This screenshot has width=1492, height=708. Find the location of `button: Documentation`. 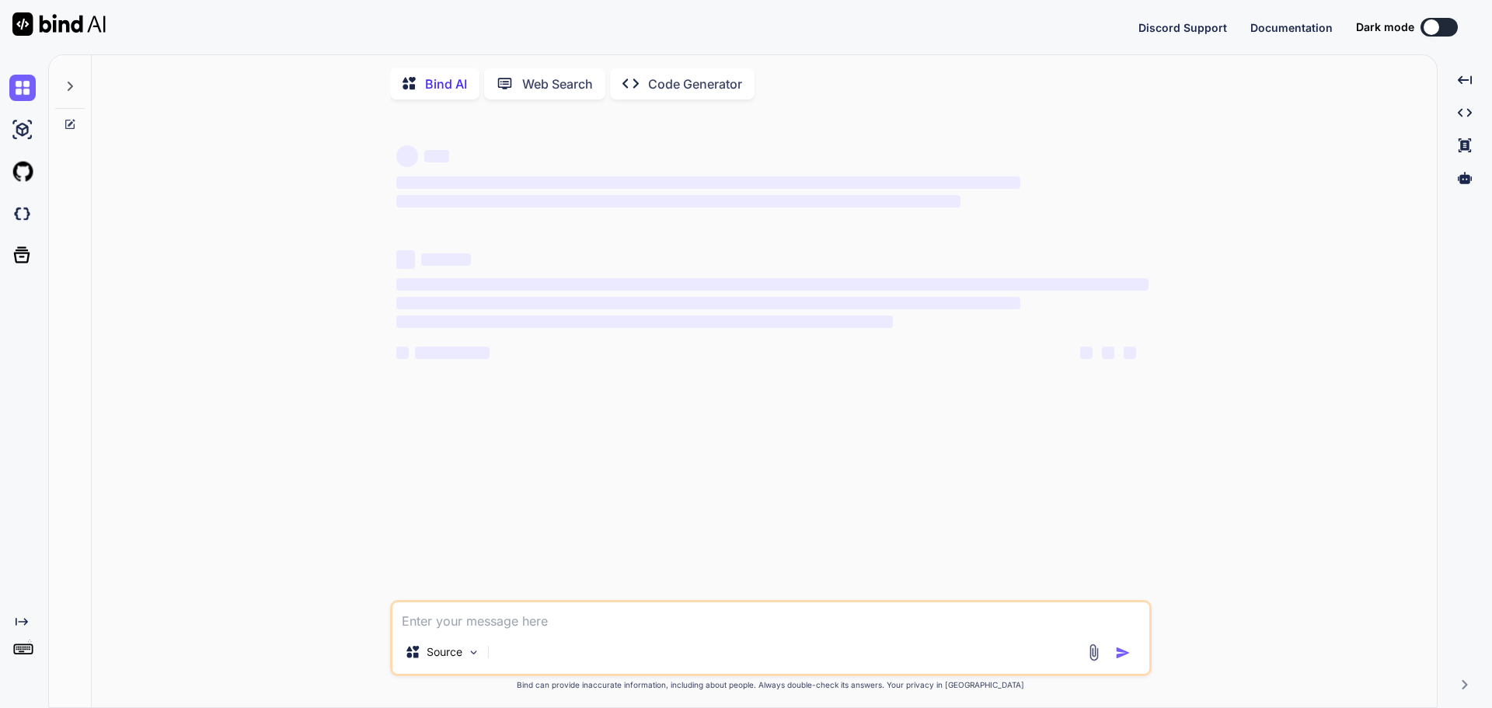

button: Documentation is located at coordinates (1291, 27).